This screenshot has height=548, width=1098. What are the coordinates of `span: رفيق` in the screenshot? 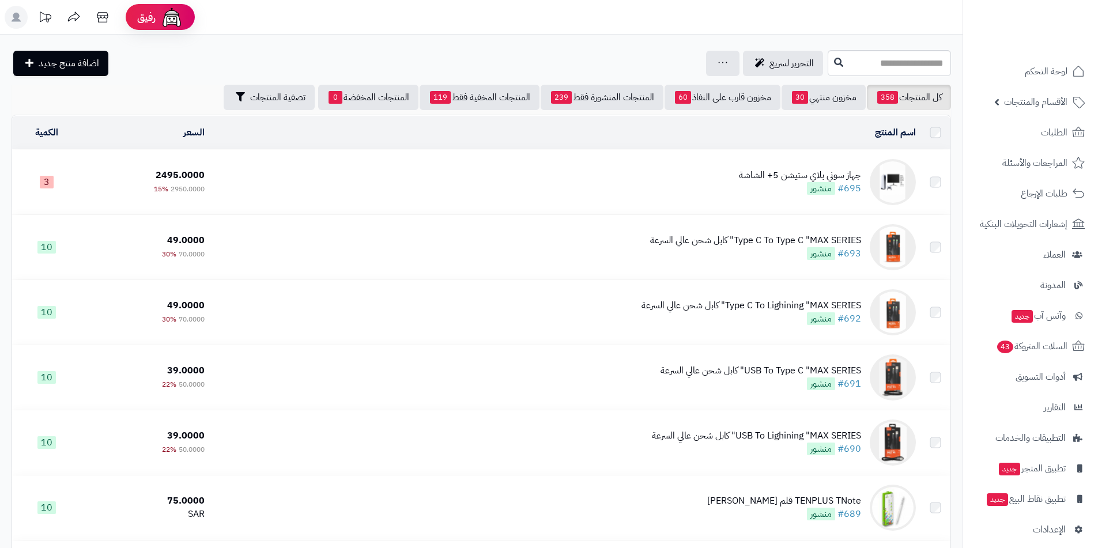 It's located at (146, 17).